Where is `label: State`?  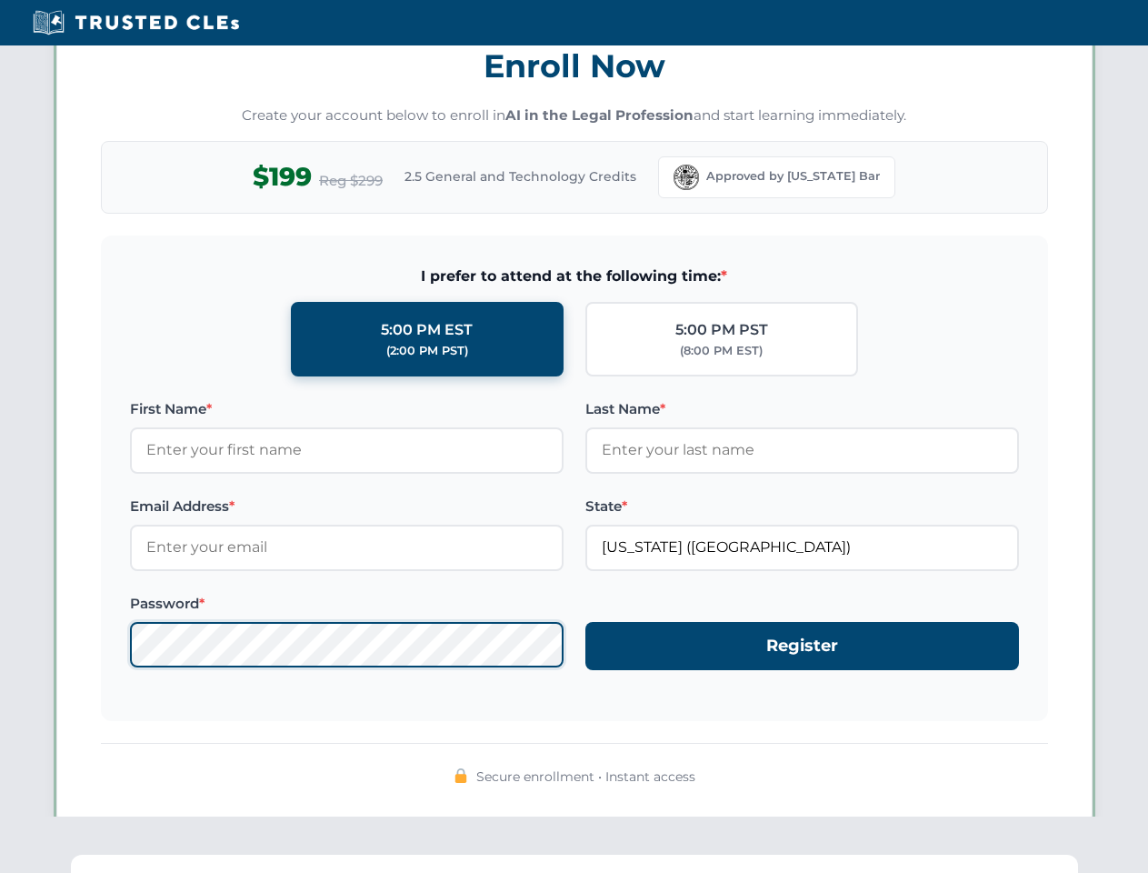
label: State is located at coordinates (802, 506).